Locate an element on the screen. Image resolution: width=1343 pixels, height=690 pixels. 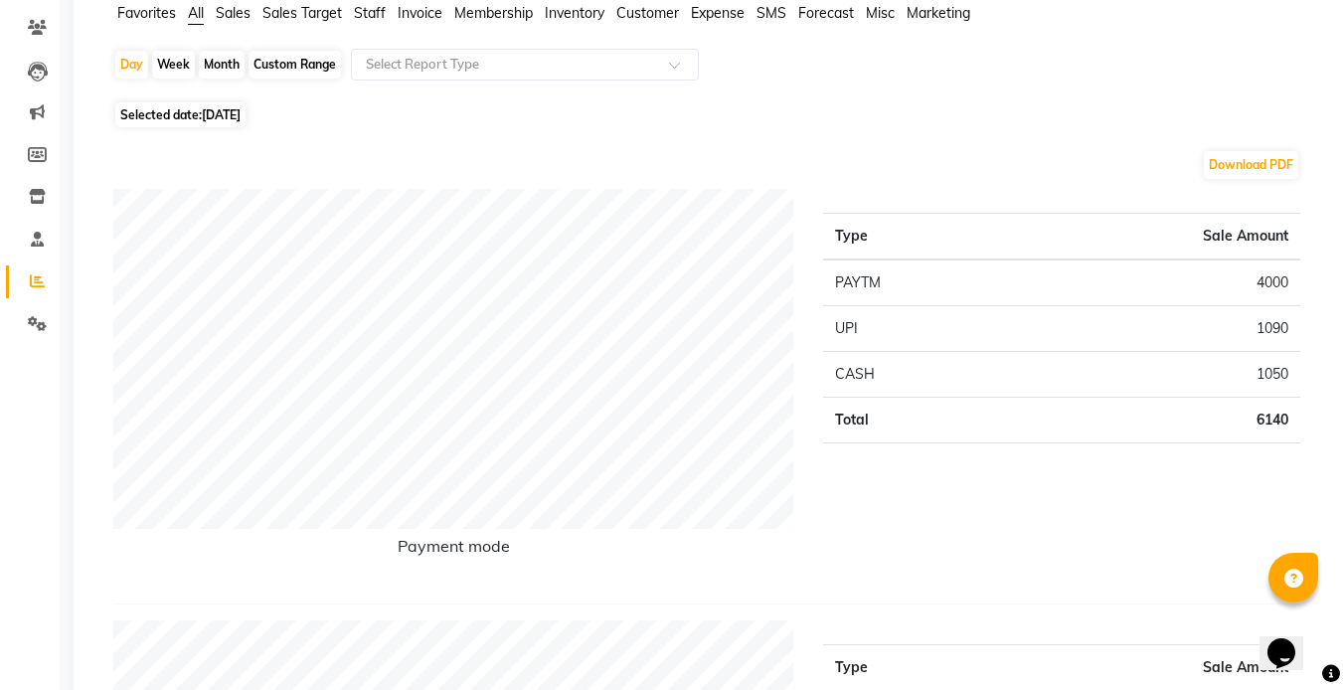
span: Sales Target is located at coordinates (302, 13).